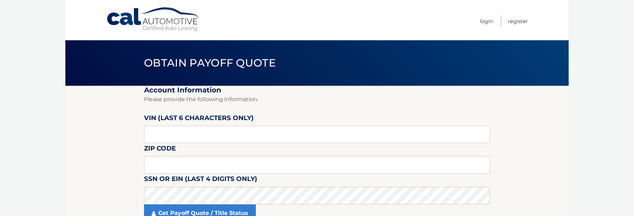 The image size is (634, 216). Describe the element at coordinates (201, 180) in the screenshot. I see `label: SSN or EIN (last 4 digits only)` at that location.